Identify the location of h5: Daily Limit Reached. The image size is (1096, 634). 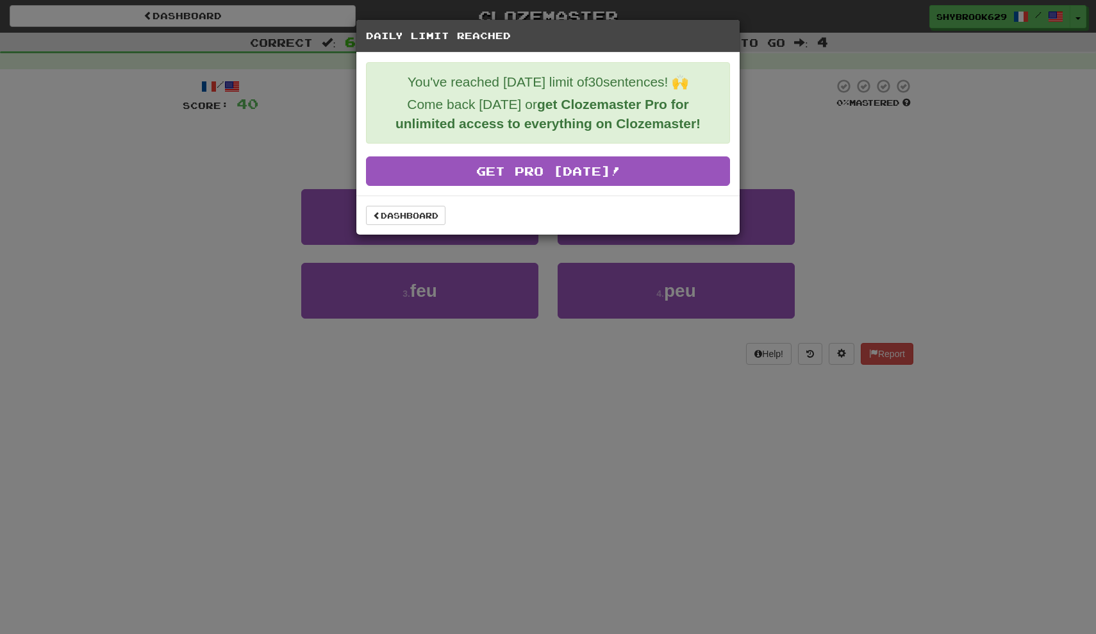
(548, 36).